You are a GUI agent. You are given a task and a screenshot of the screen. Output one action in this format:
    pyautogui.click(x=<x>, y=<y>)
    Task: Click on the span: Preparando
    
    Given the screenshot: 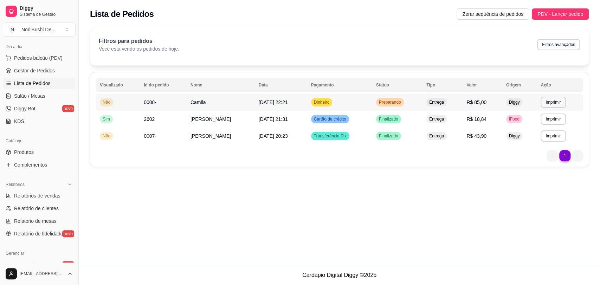 What is the action you would take?
    pyautogui.click(x=390, y=102)
    